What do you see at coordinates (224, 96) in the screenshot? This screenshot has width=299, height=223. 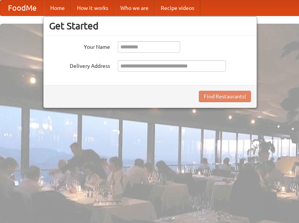 I see `button: Find Restaurants!` at bounding box center [224, 96].